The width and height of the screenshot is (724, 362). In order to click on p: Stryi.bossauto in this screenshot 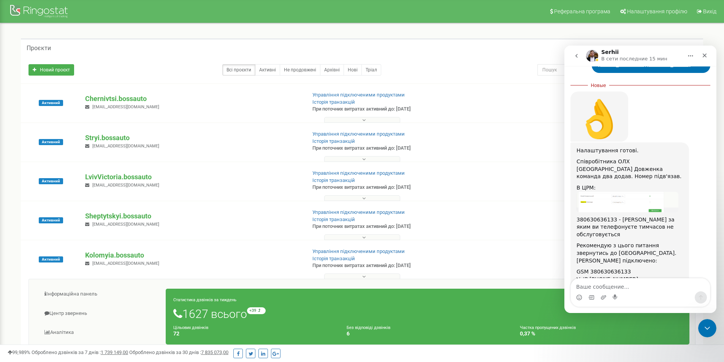, I will do `click(192, 138)`.